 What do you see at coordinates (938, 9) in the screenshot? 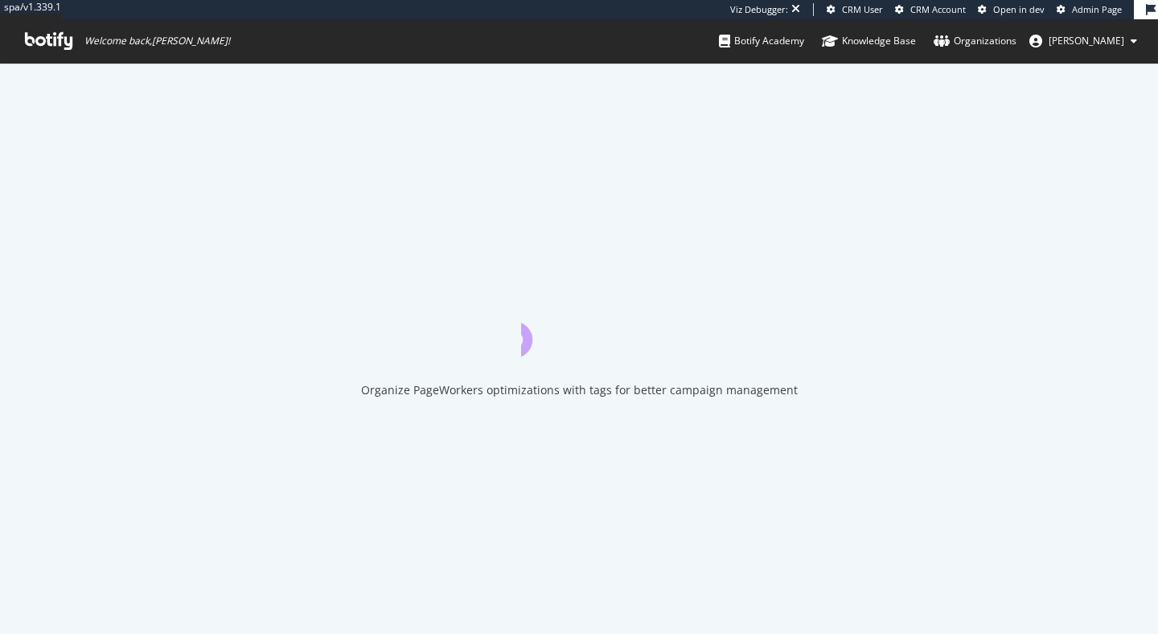
I see `span: CRM Account` at bounding box center [938, 9].